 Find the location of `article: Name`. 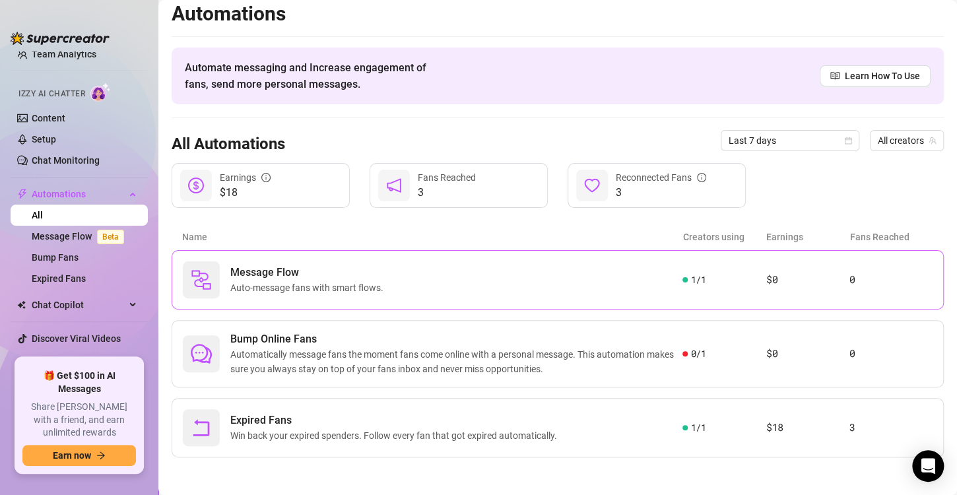

article: Name is located at coordinates (432, 237).